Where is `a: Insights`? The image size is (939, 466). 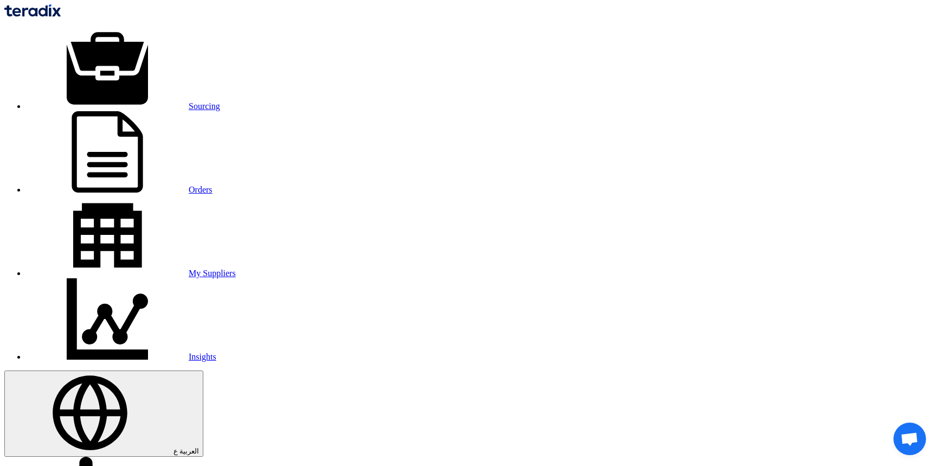 a: Insights is located at coordinates (121, 356).